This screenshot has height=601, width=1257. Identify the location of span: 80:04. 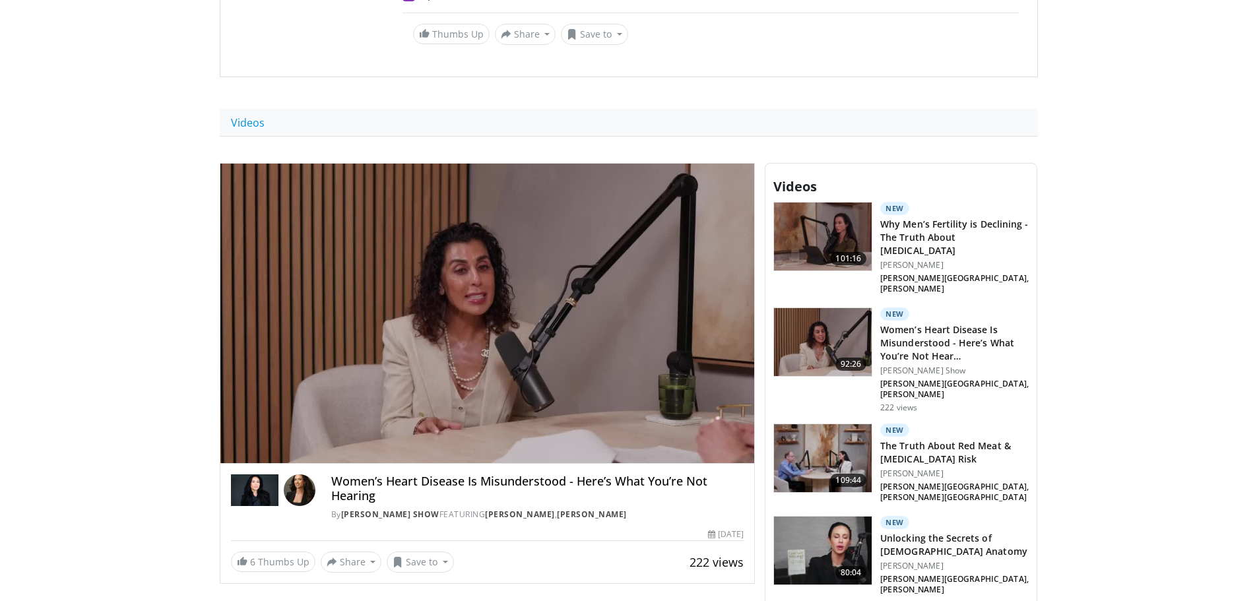
(851, 573).